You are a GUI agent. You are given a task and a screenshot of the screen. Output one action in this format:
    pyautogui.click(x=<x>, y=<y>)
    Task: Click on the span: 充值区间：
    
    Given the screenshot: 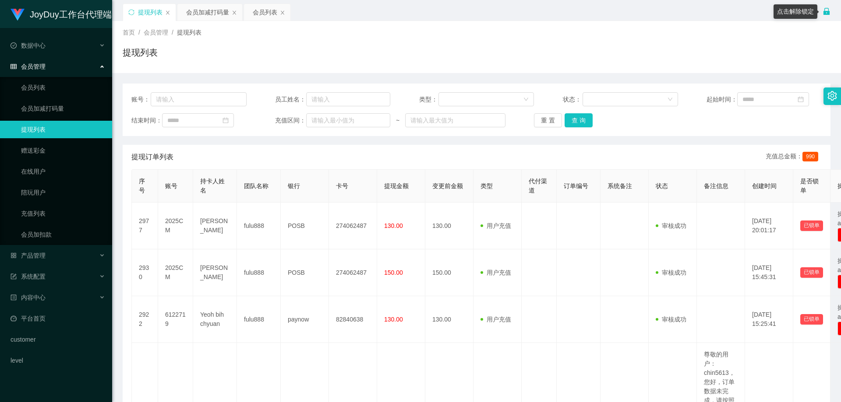 What is the action you would take?
    pyautogui.click(x=290, y=120)
    